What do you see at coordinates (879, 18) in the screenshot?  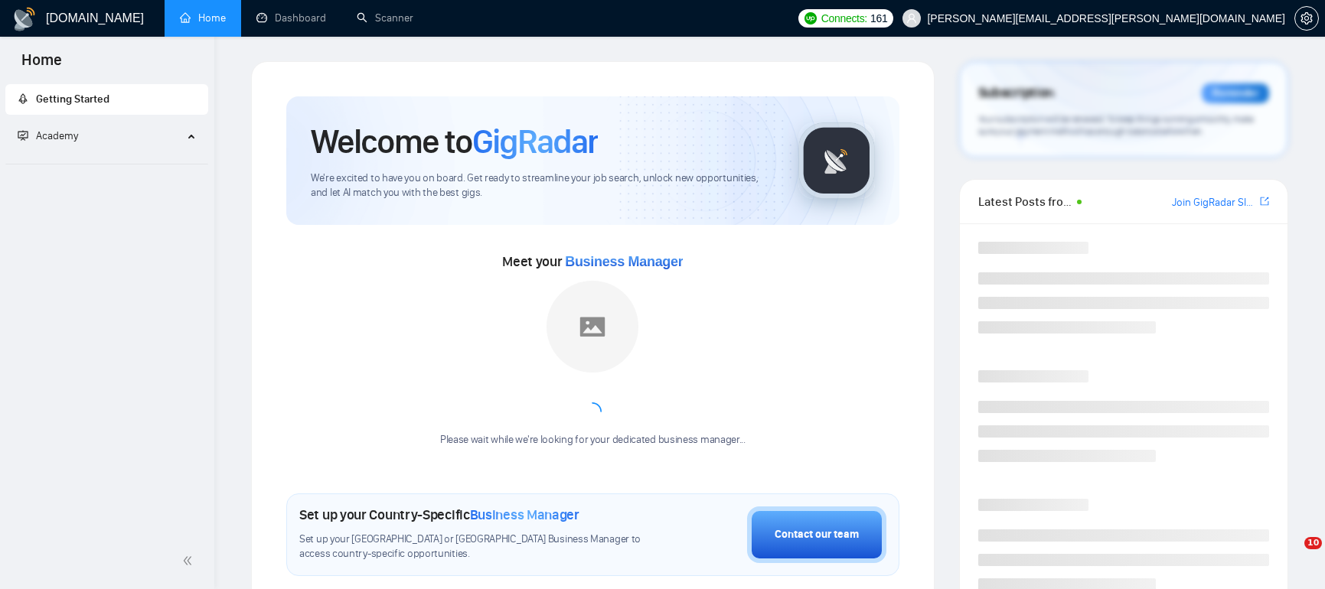 I see `span: 161` at bounding box center [879, 18].